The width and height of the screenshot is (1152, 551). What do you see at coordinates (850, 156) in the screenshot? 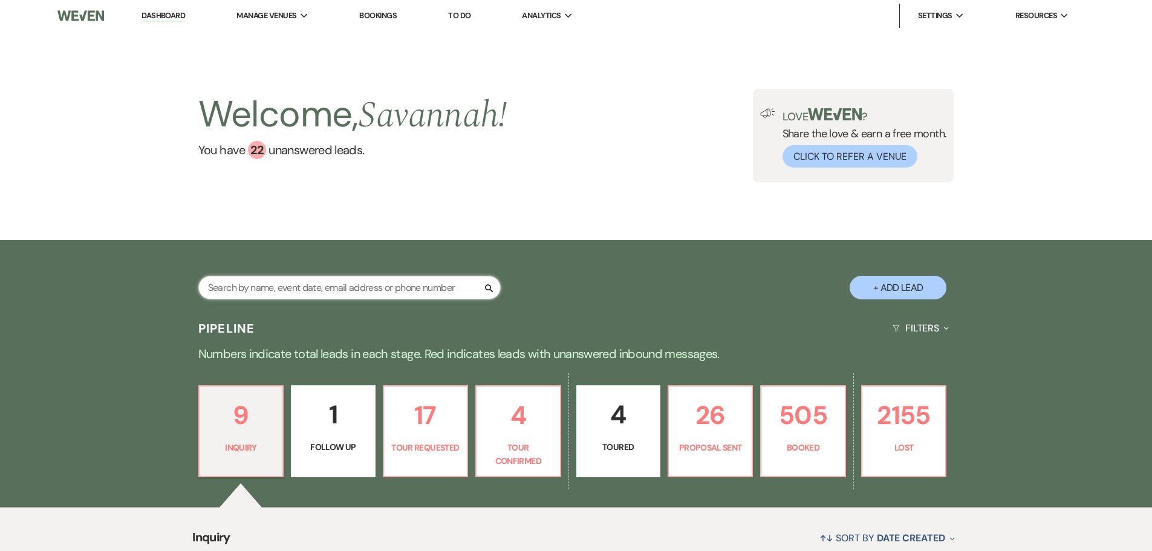
I see `button: Click to Refer a Venue` at bounding box center [850, 156].